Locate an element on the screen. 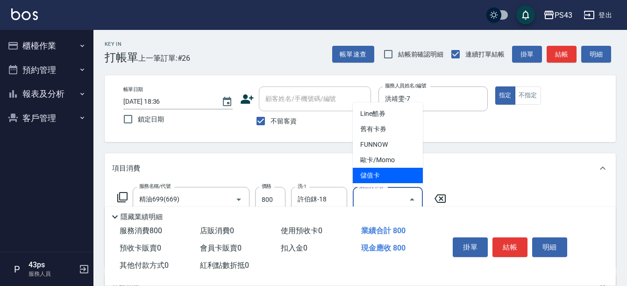  span: 現金應收 800 is located at coordinates (383, 248).